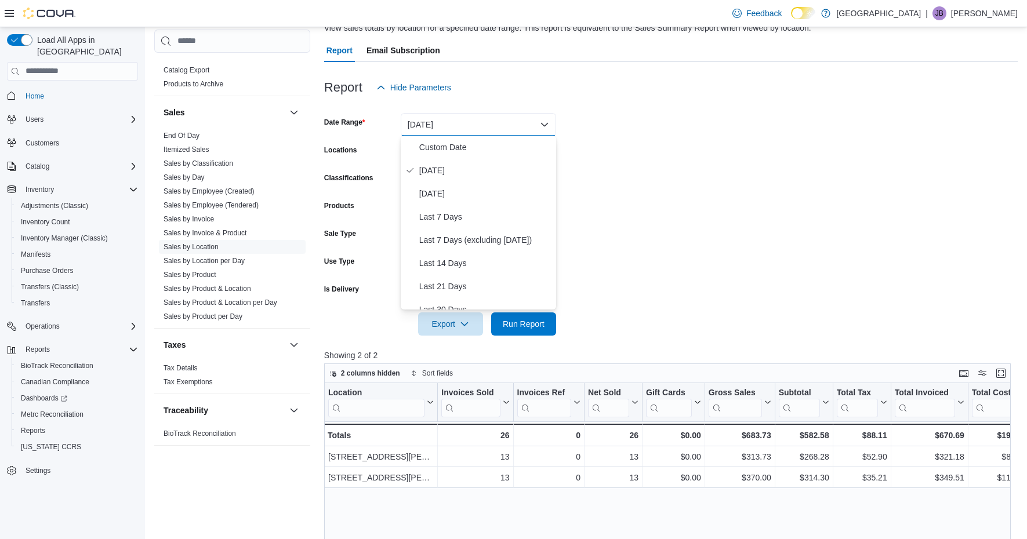  I want to click on button: Enter fullscreen, so click(1001, 373).